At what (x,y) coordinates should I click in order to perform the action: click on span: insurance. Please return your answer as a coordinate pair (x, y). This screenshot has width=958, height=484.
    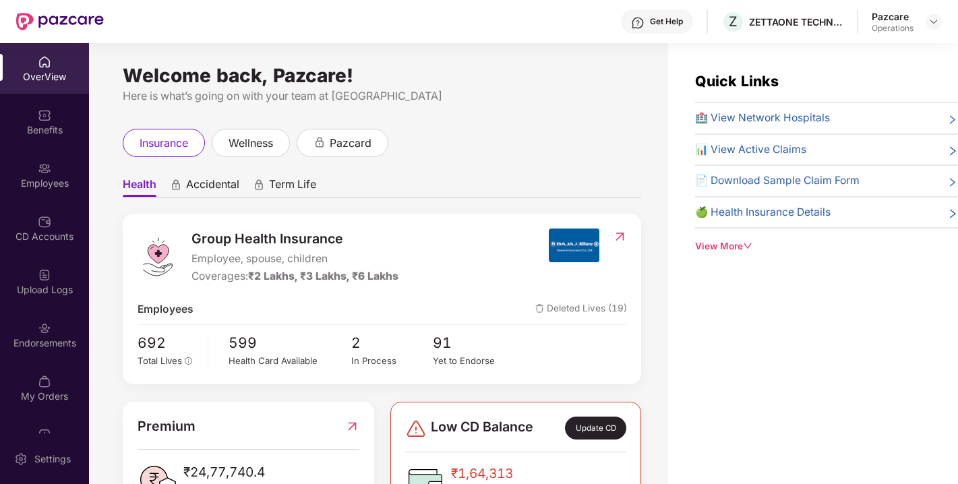
    Looking at the image, I should click on (164, 143).